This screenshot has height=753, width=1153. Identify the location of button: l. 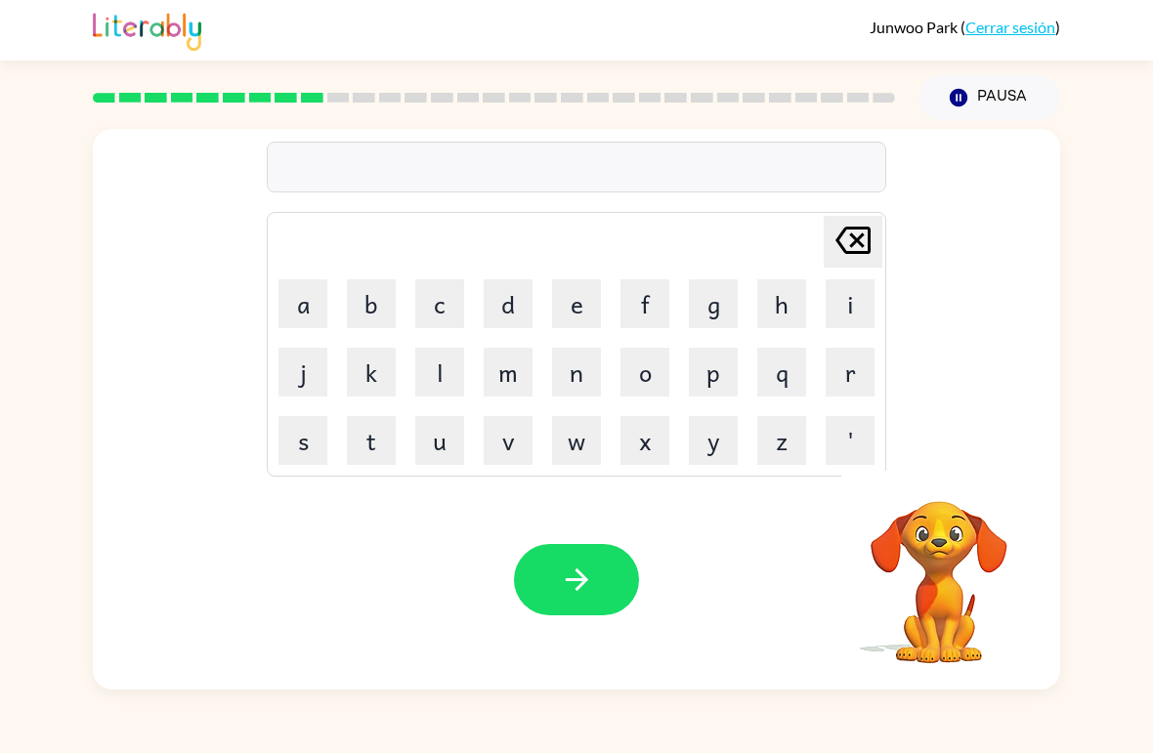
(440, 372).